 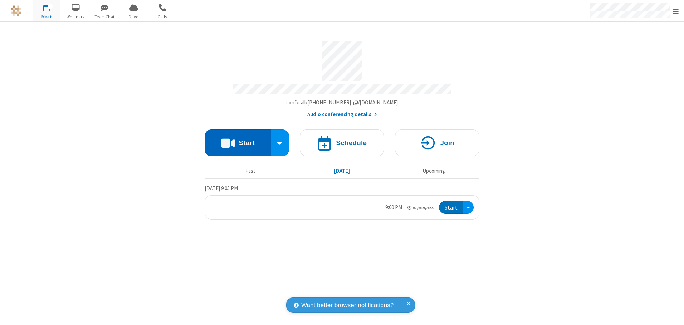 What do you see at coordinates (162, 17) in the screenshot?
I see `span: Calls` at bounding box center [162, 17].